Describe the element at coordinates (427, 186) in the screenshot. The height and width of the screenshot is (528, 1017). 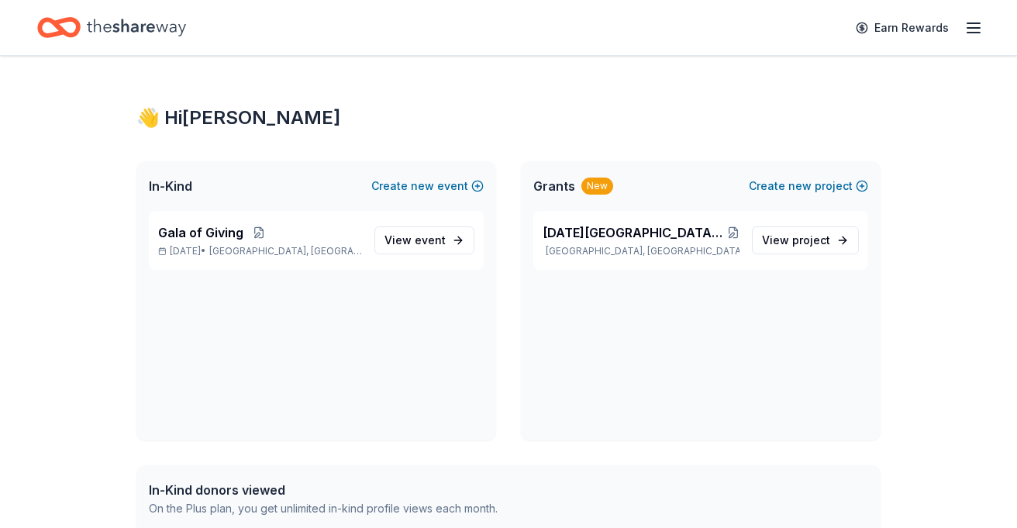
I see `button: Createnewevent` at that location.